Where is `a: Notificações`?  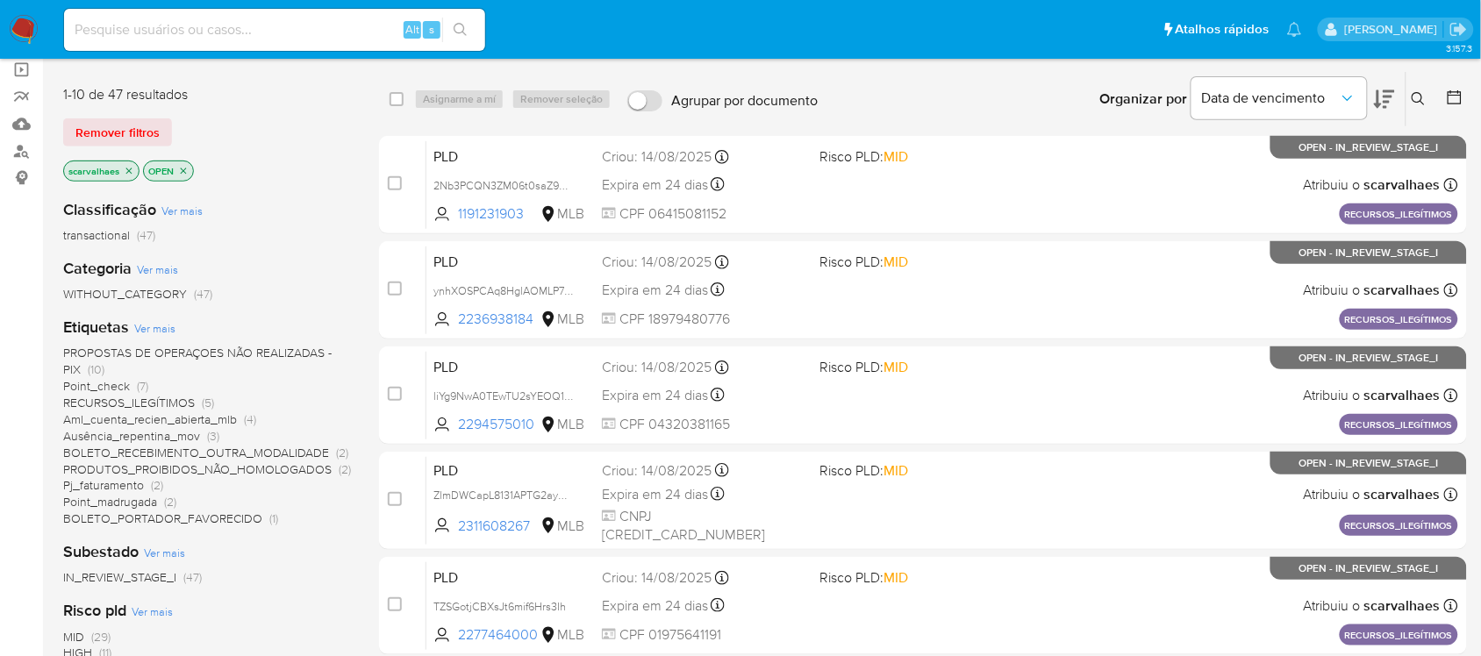
a: Notificações is located at coordinates (1294, 29).